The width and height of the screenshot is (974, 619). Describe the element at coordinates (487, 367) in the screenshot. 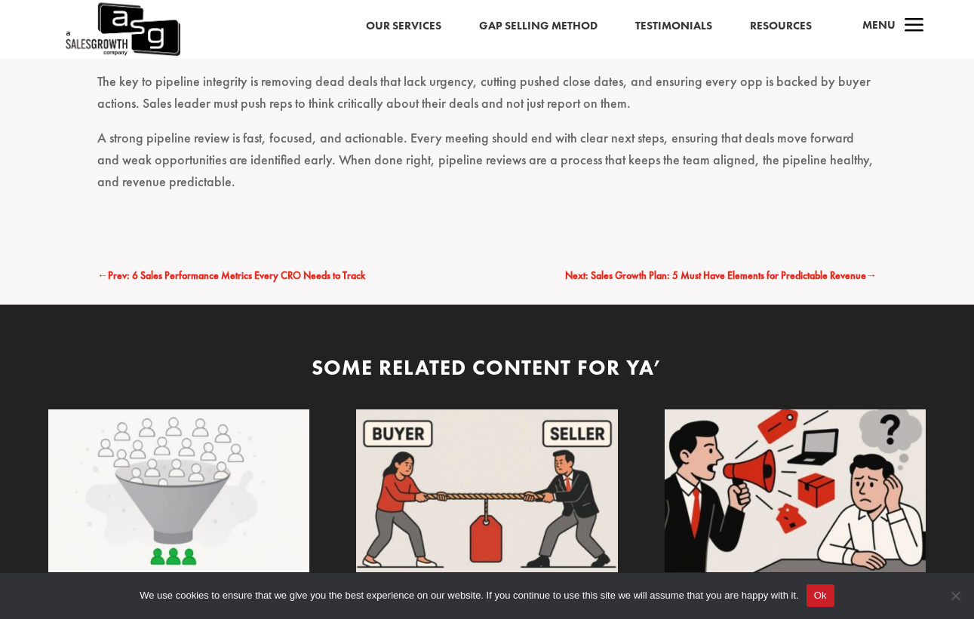

I see `div: Some Related Content for Ya’` at that location.